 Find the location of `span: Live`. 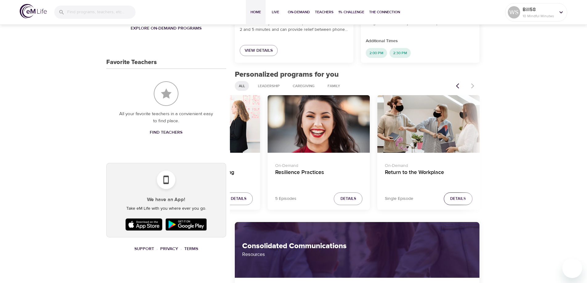

span: Live is located at coordinates (276, 12).